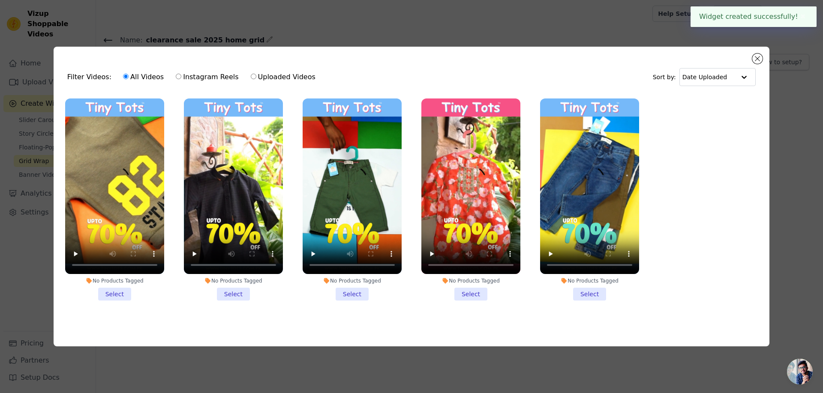 The height and width of the screenshot is (393, 823). I want to click on button: Close, so click(803, 17).